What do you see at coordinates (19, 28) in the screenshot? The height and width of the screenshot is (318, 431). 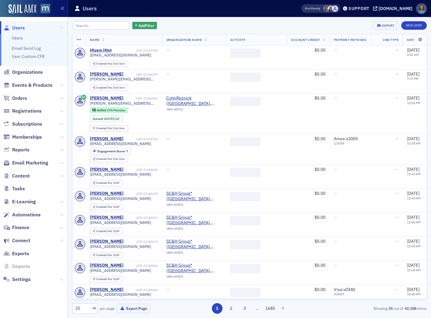 I see `span: Users` at bounding box center [19, 28].